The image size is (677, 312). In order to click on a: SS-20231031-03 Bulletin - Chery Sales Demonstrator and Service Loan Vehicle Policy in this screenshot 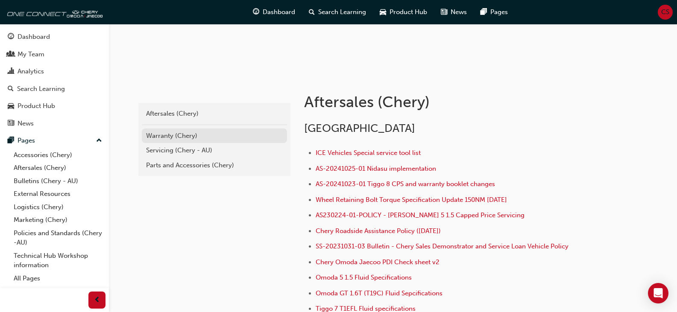, I will do `click(442, 246)`.